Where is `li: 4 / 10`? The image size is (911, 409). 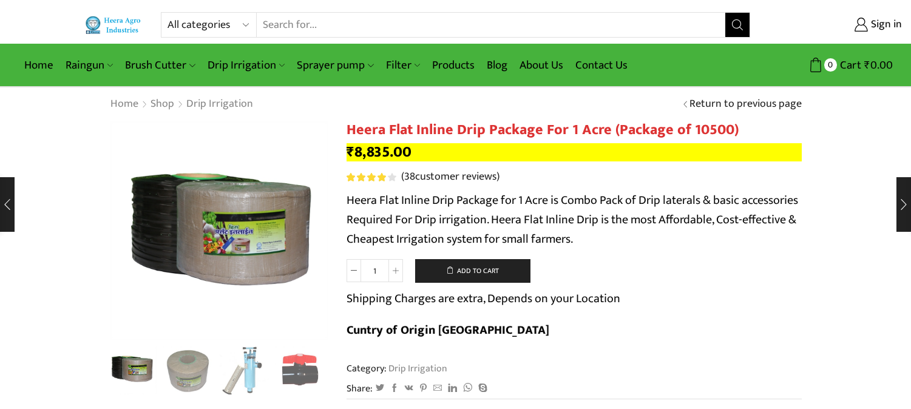 li: 4 / 10 is located at coordinates (300, 370).